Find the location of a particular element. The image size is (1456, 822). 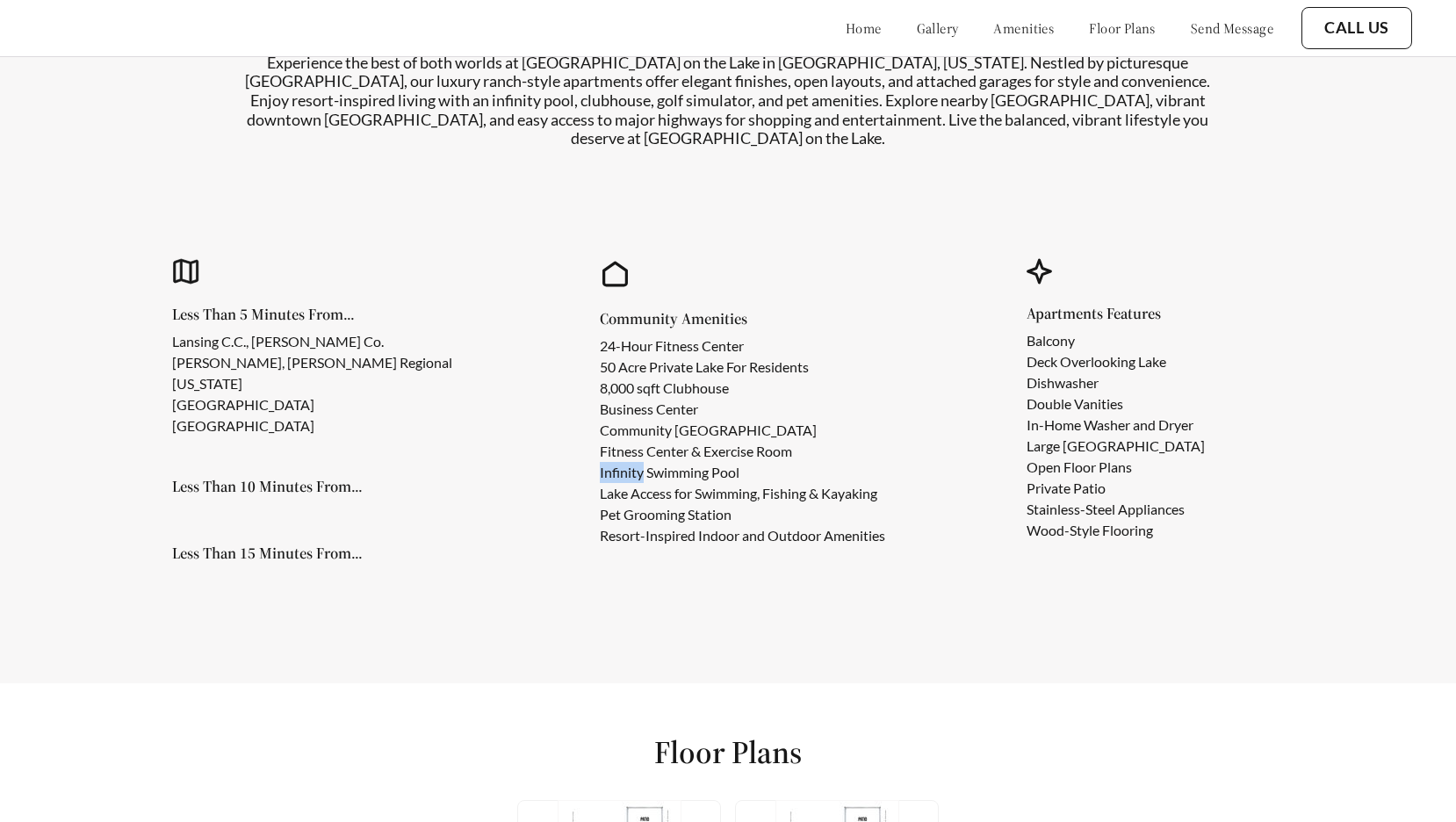

li: Fitness Center & Exercise Room is located at coordinates (742, 452).